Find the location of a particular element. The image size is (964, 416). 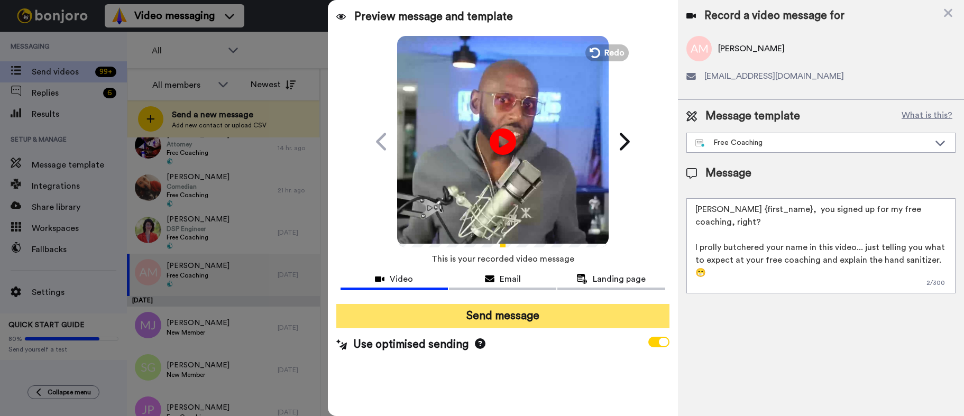

div: Free Coaching is located at coordinates (812, 143).